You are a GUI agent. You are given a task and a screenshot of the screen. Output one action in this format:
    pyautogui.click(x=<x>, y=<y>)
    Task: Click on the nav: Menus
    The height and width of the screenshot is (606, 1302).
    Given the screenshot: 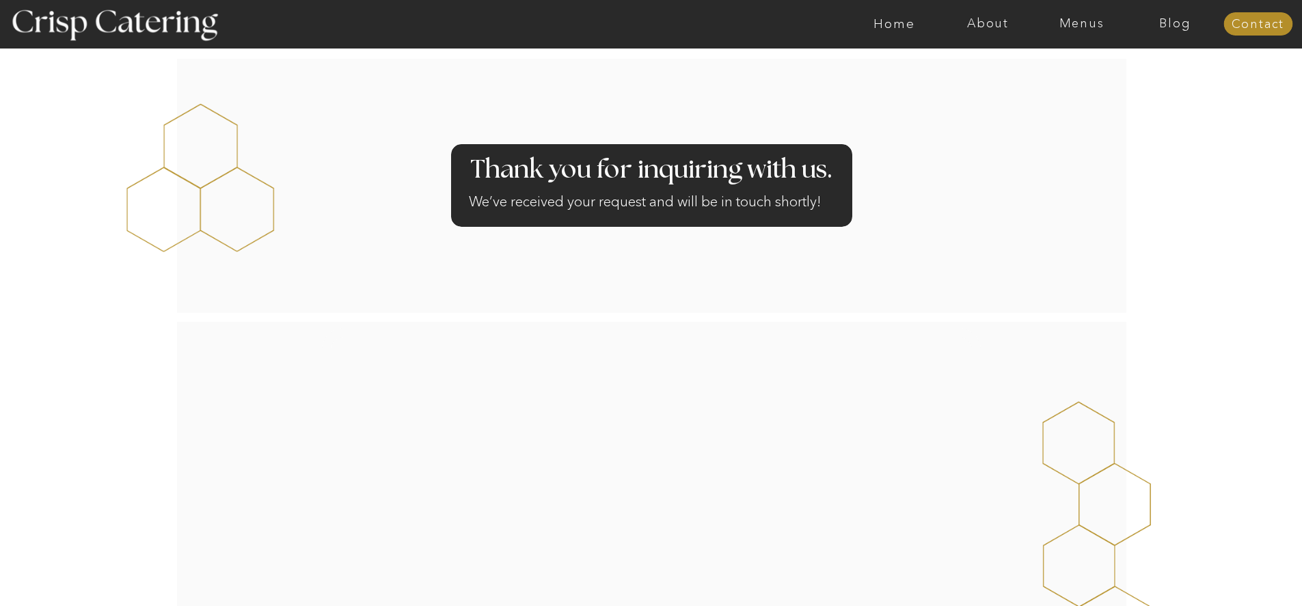 What is the action you would take?
    pyautogui.click(x=1081, y=24)
    